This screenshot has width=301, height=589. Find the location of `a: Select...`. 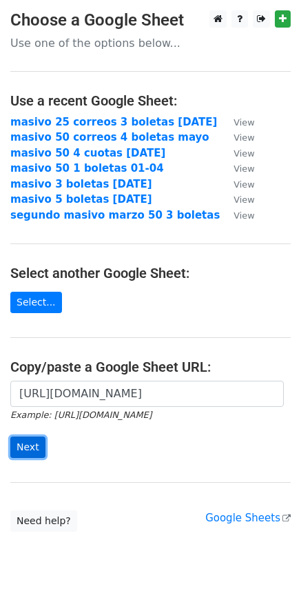

a: Select... is located at coordinates (36, 302).